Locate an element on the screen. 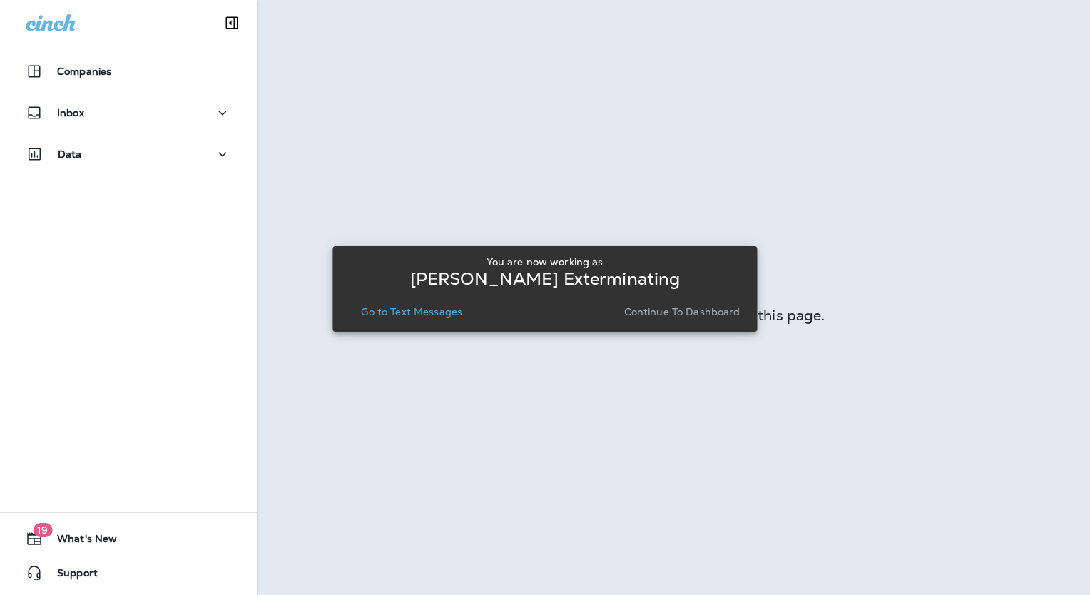  button: Inbox is located at coordinates (128, 113).